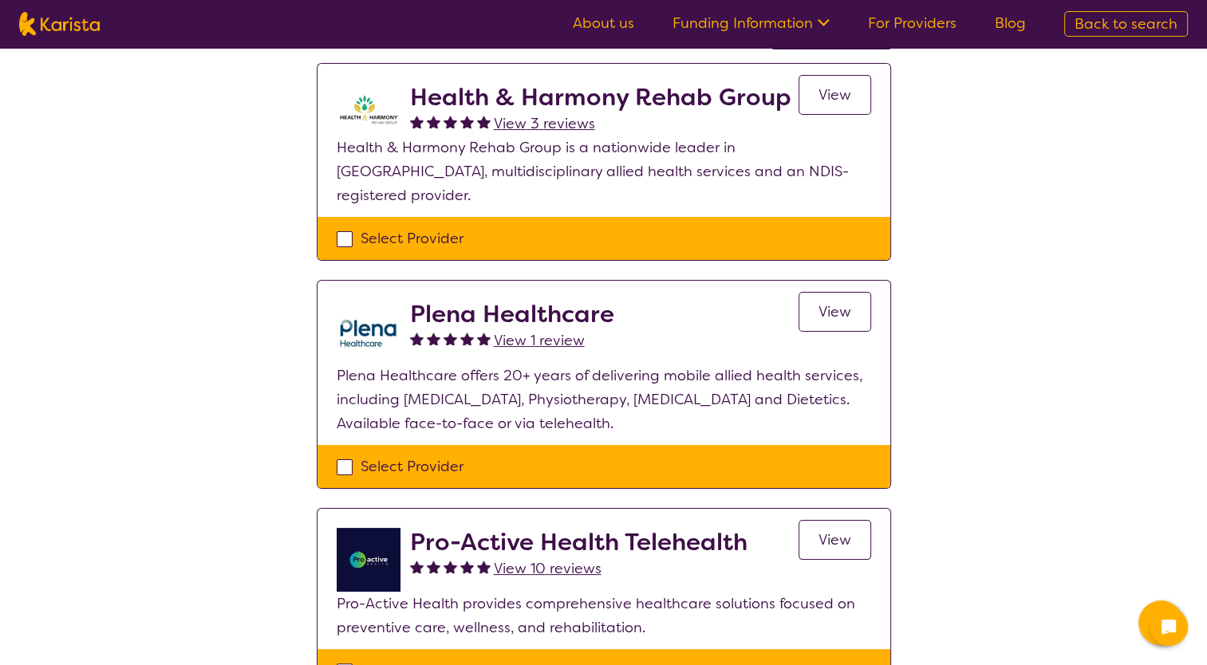 The width and height of the screenshot is (1207, 665). What do you see at coordinates (603, 23) in the screenshot?
I see `a: About us` at bounding box center [603, 23].